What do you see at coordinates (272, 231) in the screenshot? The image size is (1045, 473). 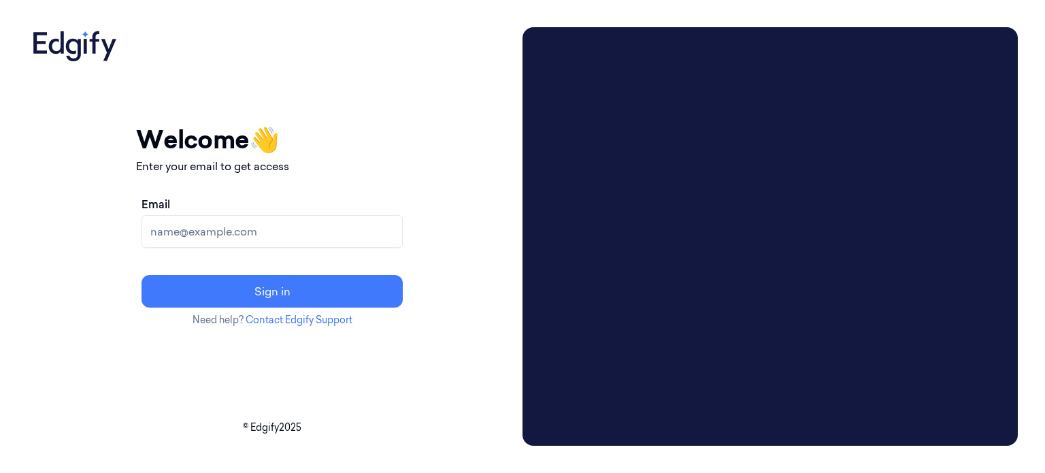 I see `input: name@example.com` at bounding box center [272, 231].